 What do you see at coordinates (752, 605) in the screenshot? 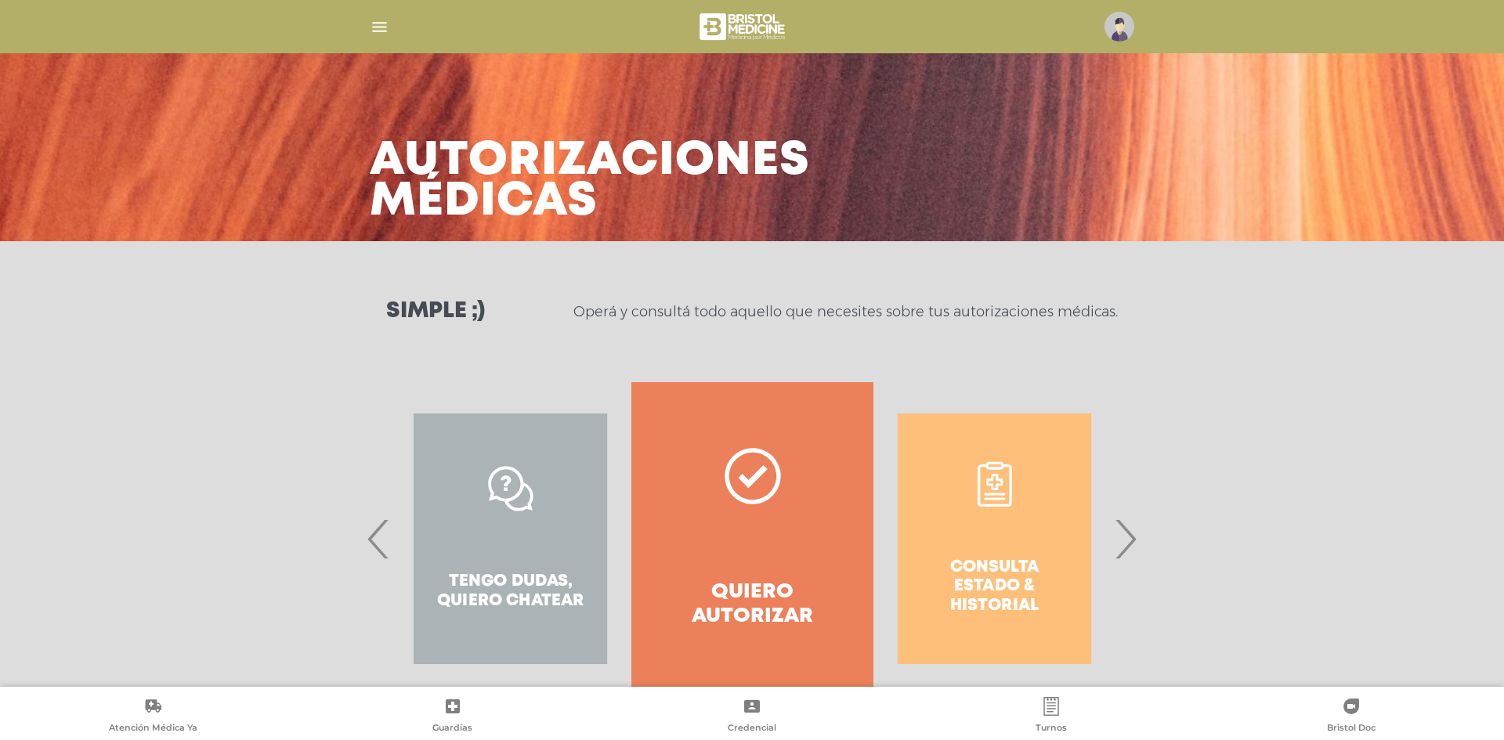
I see `h4: Quiero autorizar` at bounding box center [752, 605].